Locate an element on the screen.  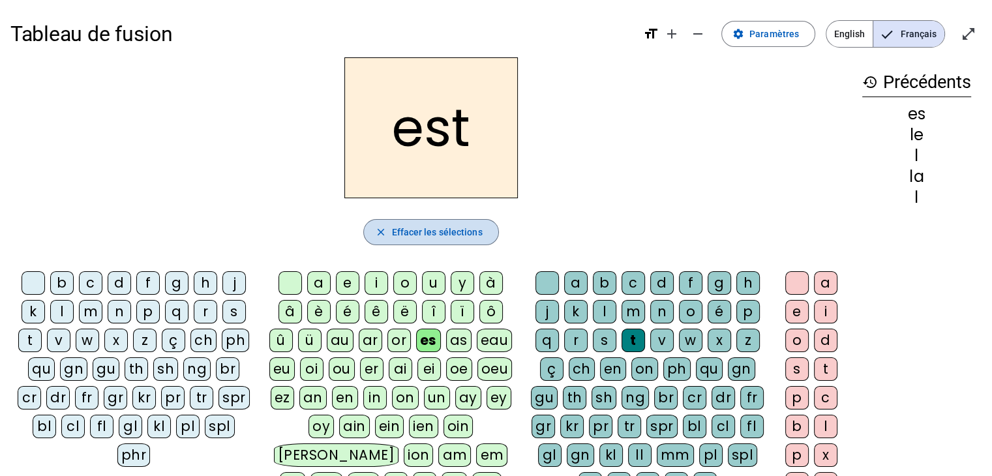
div: ch is located at coordinates (204, 340).